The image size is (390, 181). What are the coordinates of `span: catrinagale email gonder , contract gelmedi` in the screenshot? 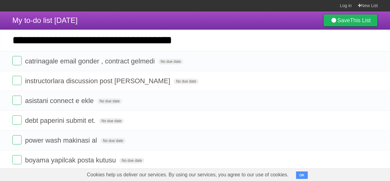 It's located at (91, 61).